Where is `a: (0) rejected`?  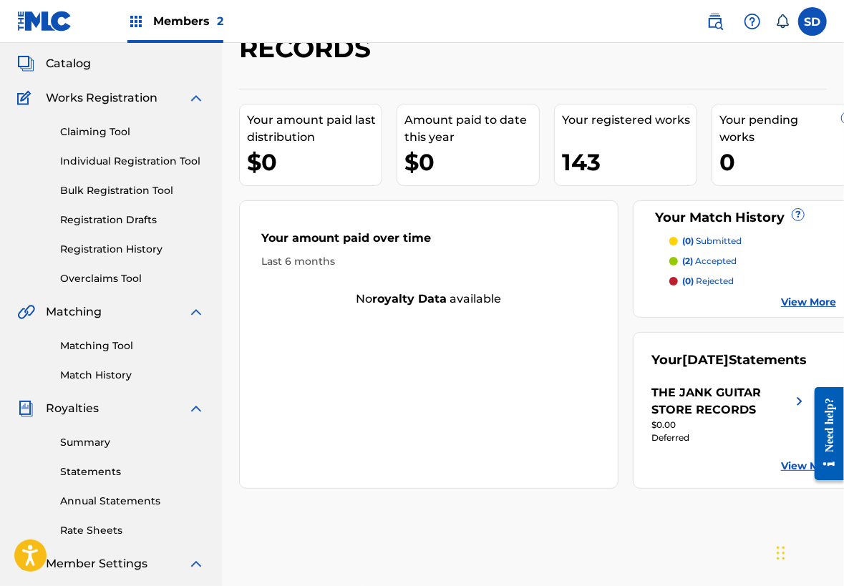
a: (0) rejected is located at coordinates (752, 281).